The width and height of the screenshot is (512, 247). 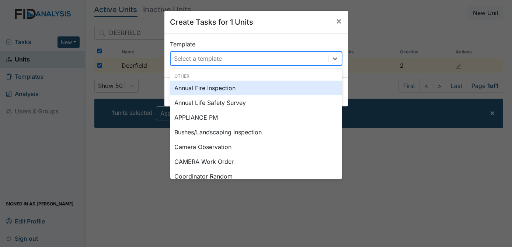 I want to click on div: Annual Fire Inspection, so click(x=256, y=88).